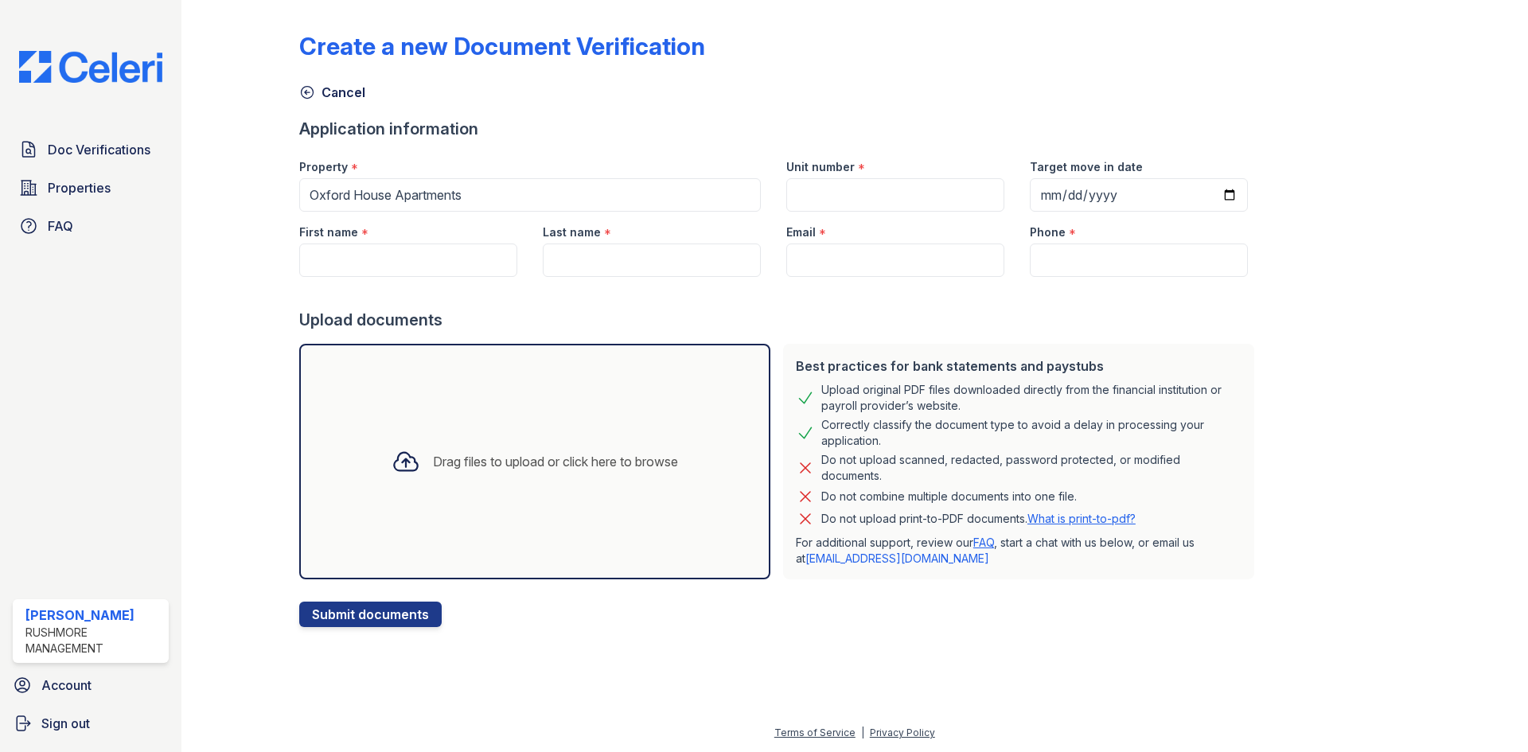  Describe the element at coordinates (1047, 232) in the screenshot. I see `label: Phone` at that location.